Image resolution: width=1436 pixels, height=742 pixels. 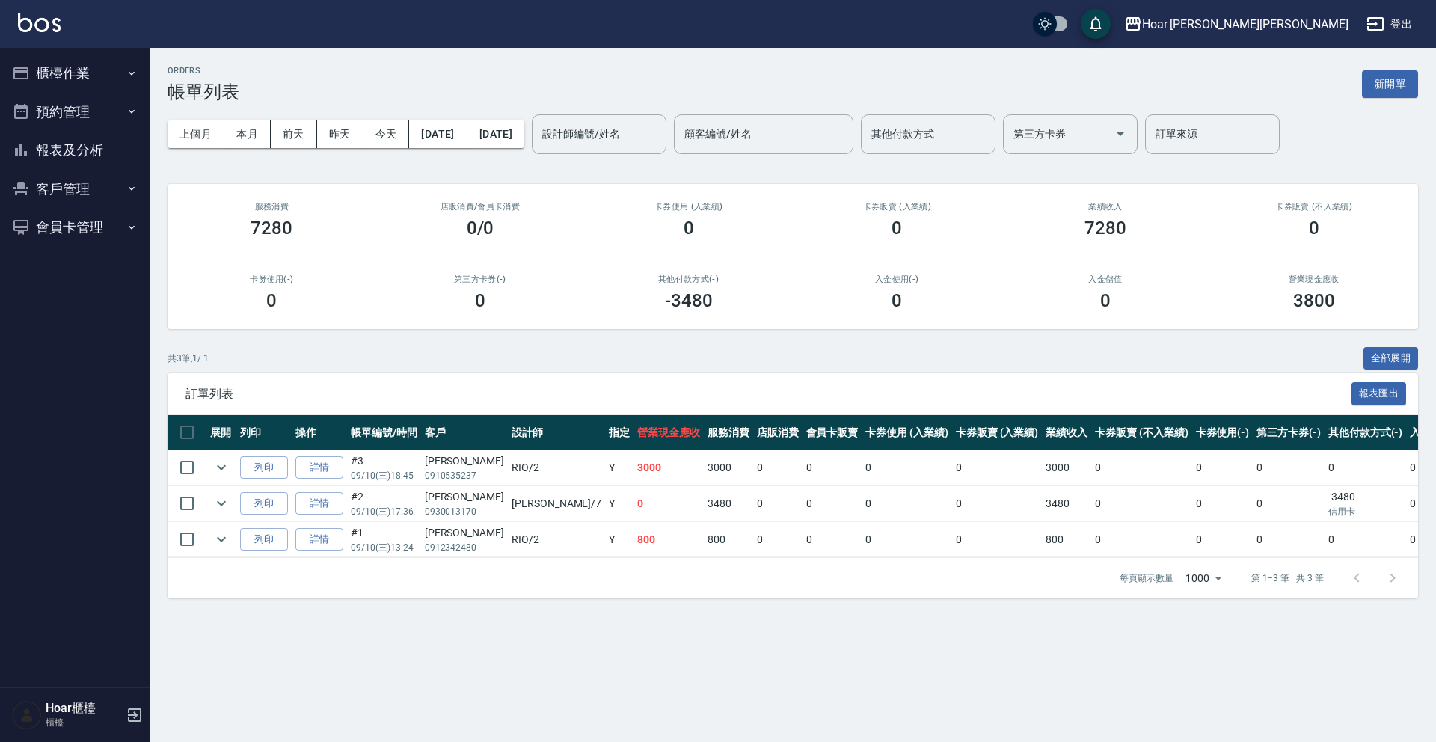 I want to click on button: 報表匯出, so click(x=1379, y=393).